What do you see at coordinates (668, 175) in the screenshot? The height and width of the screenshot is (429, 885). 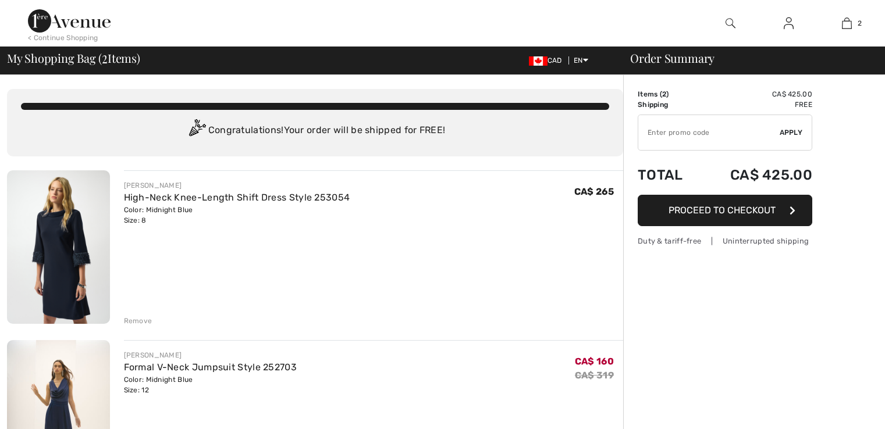 I see `td: Total` at bounding box center [668, 175].